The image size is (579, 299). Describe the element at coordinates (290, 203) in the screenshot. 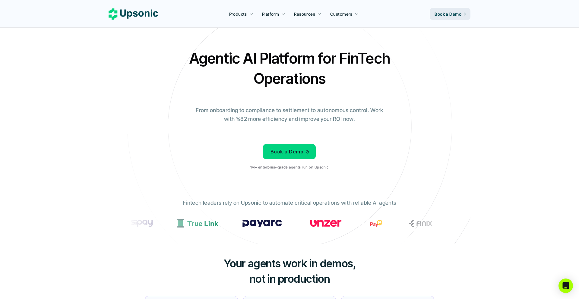

I see `p: Fintech leaders rely on Upsonic to automate critical operations with reliable AI agents` at that location.